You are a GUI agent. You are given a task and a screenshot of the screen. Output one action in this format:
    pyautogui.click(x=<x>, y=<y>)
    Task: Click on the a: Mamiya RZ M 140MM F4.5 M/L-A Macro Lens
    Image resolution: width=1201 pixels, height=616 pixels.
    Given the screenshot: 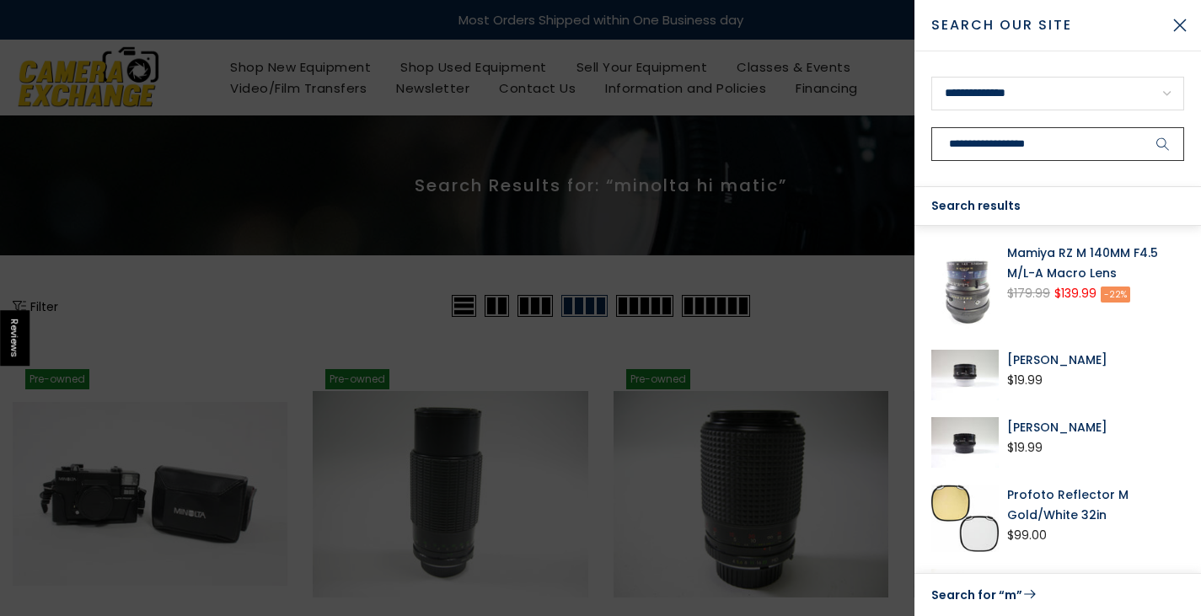 What is the action you would take?
    pyautogui.click(x=1096, y=263)
    